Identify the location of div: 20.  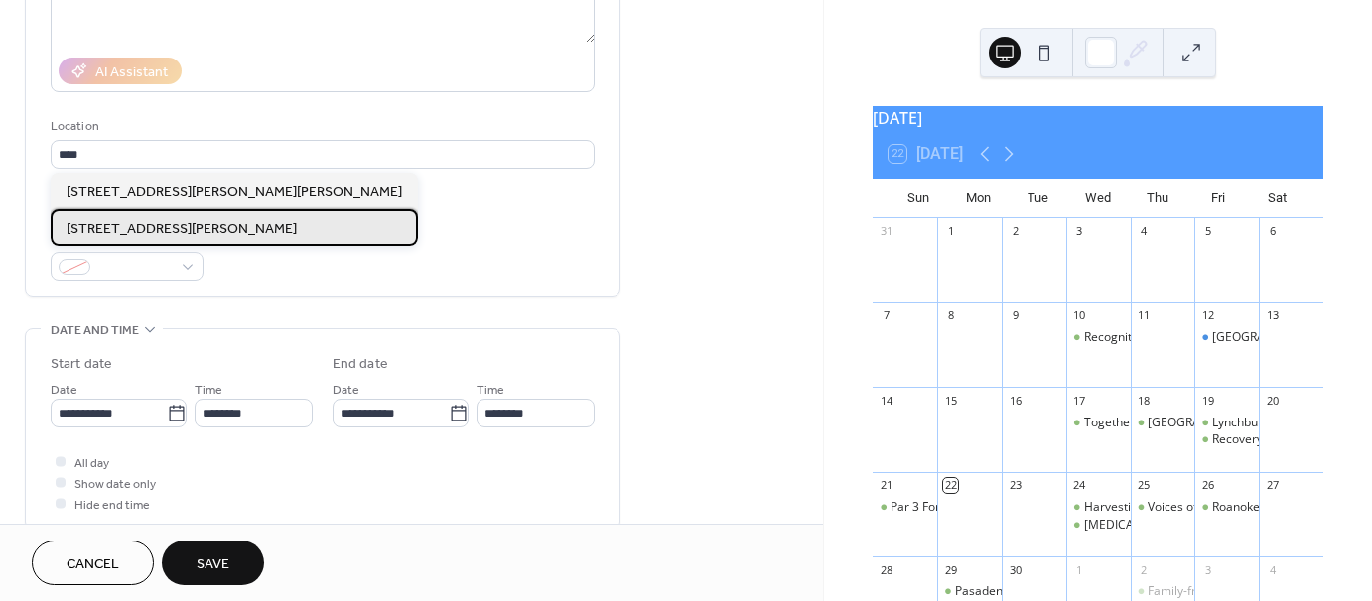
(1271, 400).